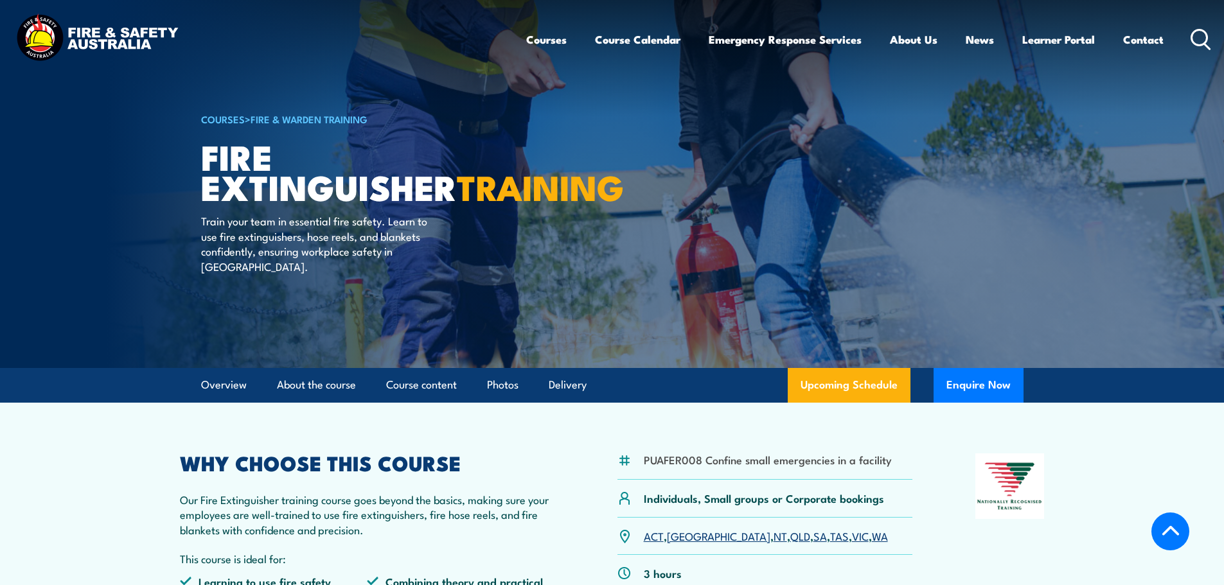 The height and width of the screenshot is (585, 1224). Describe the element at coordinates (540, 186) in the screenshot. I see `strong: TRAINING` at that location.